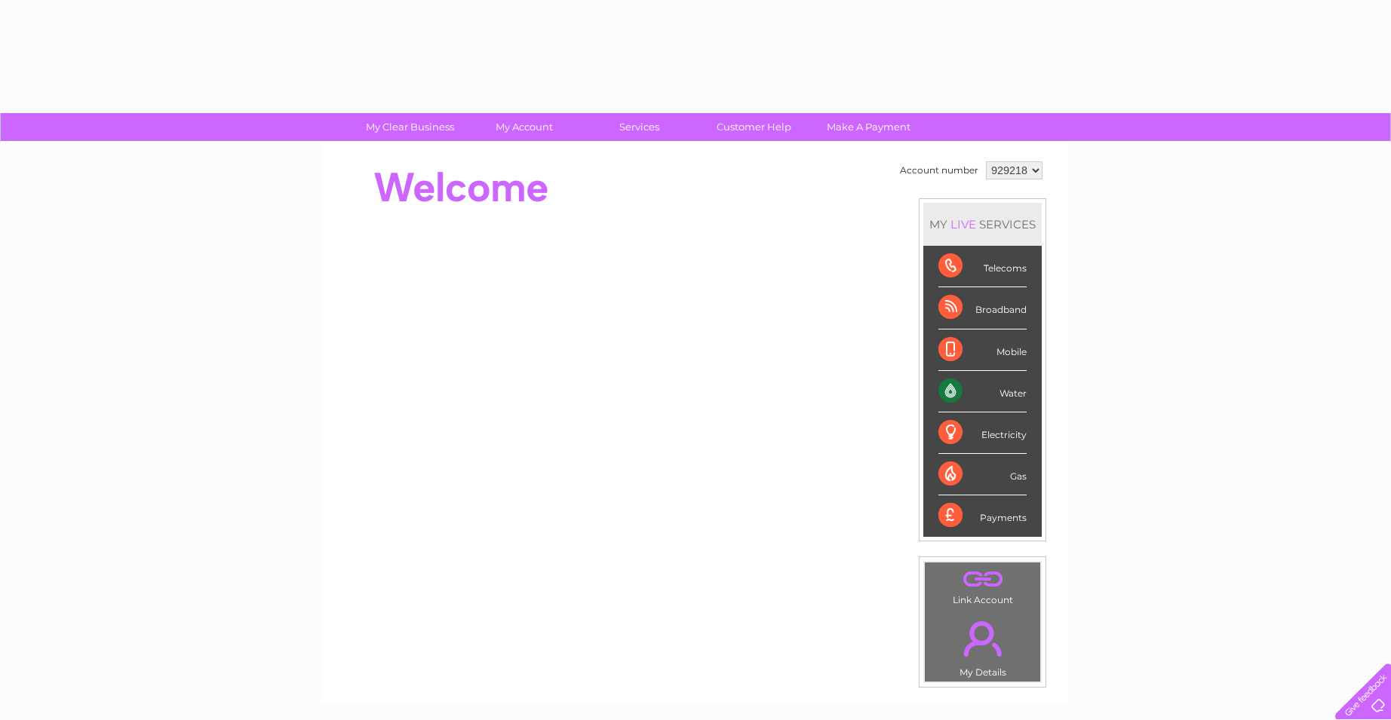 This screenshot has height=720, width=1391. What do you see at coordinates (524, 127) in the screenshot?
I see `a: My Account` at bounding box center [524, 127].